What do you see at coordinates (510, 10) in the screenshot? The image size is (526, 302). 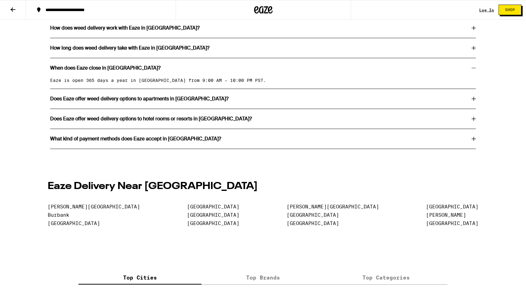 I see `button: Shop` at bounding box center [510, 10].